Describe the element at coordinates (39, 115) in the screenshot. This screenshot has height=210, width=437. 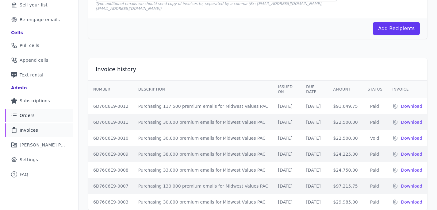
I see `a: Orders` at that location.